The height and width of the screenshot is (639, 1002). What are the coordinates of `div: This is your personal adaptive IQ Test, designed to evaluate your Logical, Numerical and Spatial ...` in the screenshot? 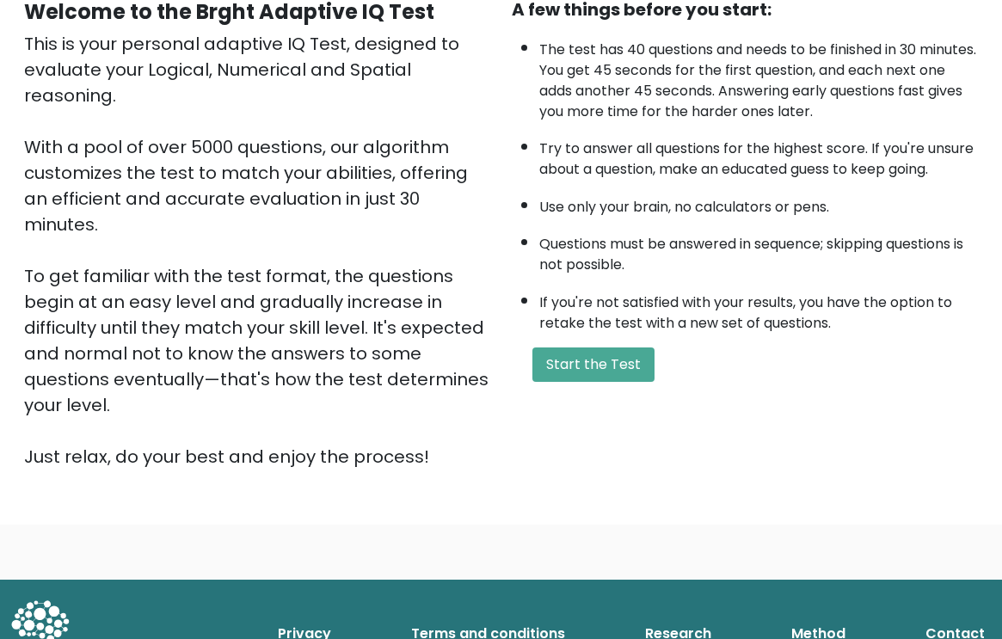 It's located at (257, 250).